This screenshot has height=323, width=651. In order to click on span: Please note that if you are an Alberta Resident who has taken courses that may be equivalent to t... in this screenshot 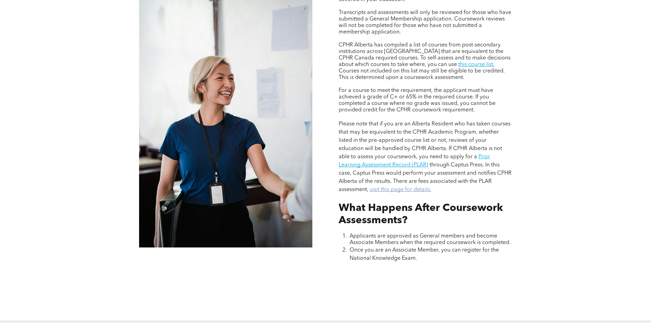, I will do `click(424, 140)`.